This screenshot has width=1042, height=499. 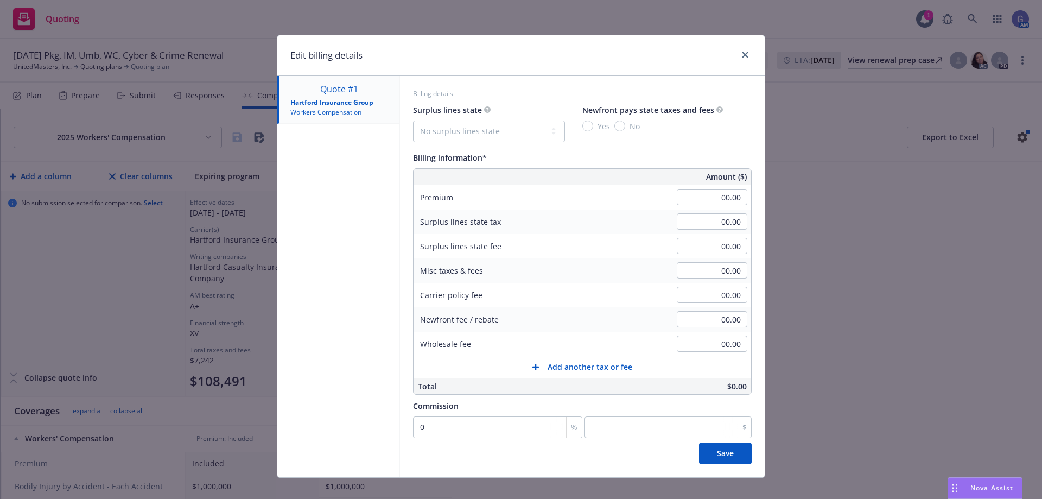 What do you see at coordinates (582, 367) in the screenshot?
I see `button: Add another tax or fee` at bounding box center [582, 367].